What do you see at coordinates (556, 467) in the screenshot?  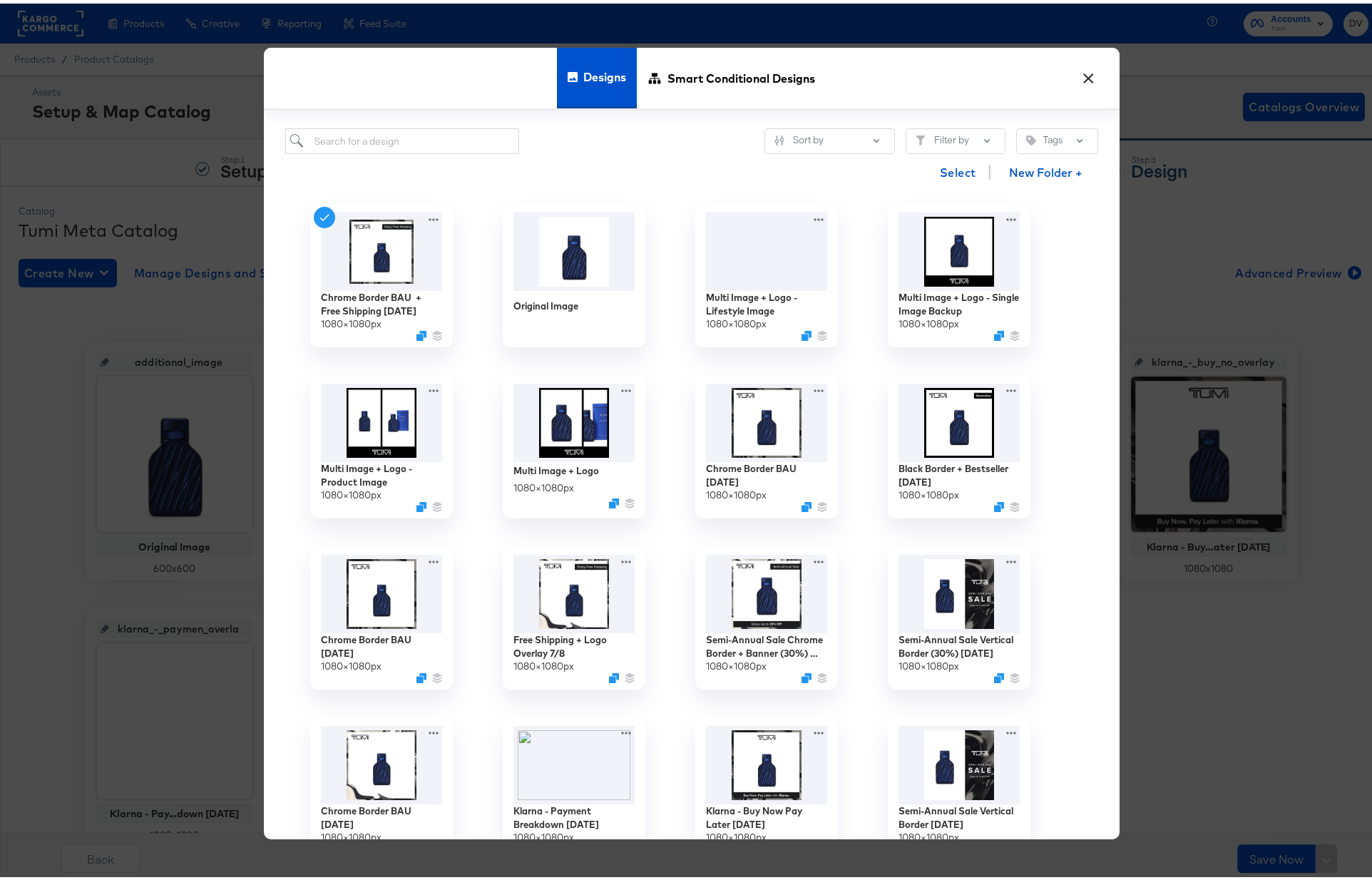 I see `div: Multi Image + Logo` at bounding box center [556, 467].